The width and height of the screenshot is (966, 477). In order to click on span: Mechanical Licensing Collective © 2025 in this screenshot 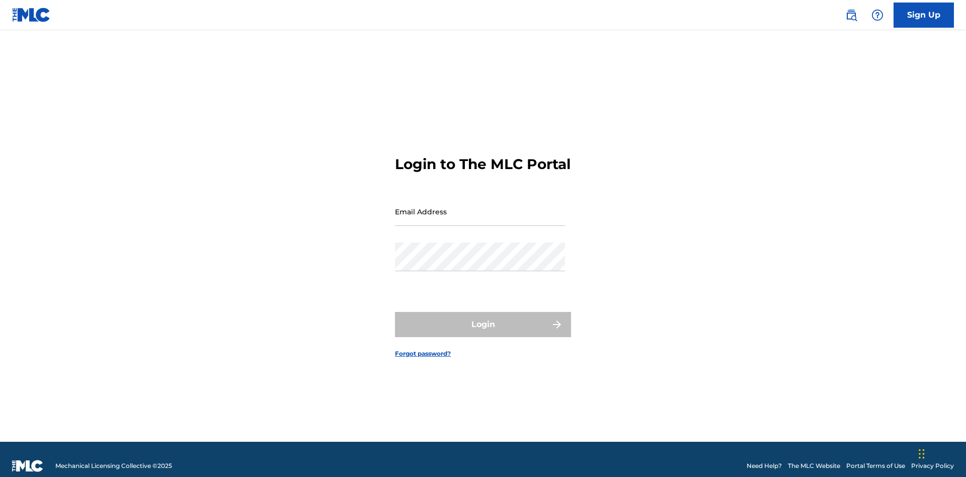, I will do `click(114, 466)`.